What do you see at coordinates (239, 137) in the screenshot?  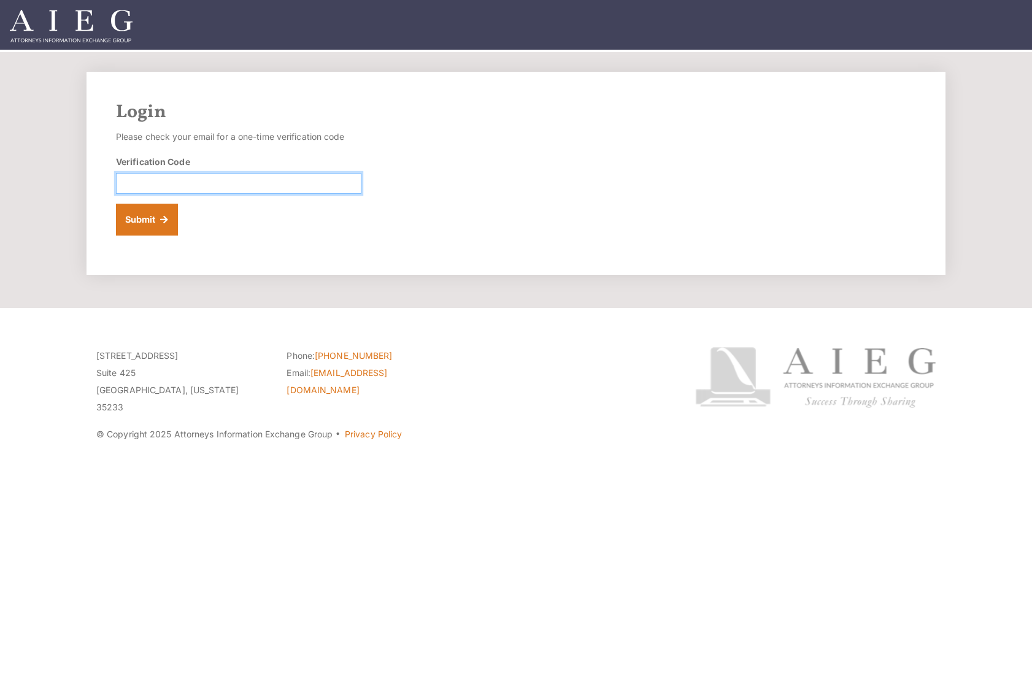 I see `p: Please check your email for a one-time verification code` at bounding box center [239, 137].